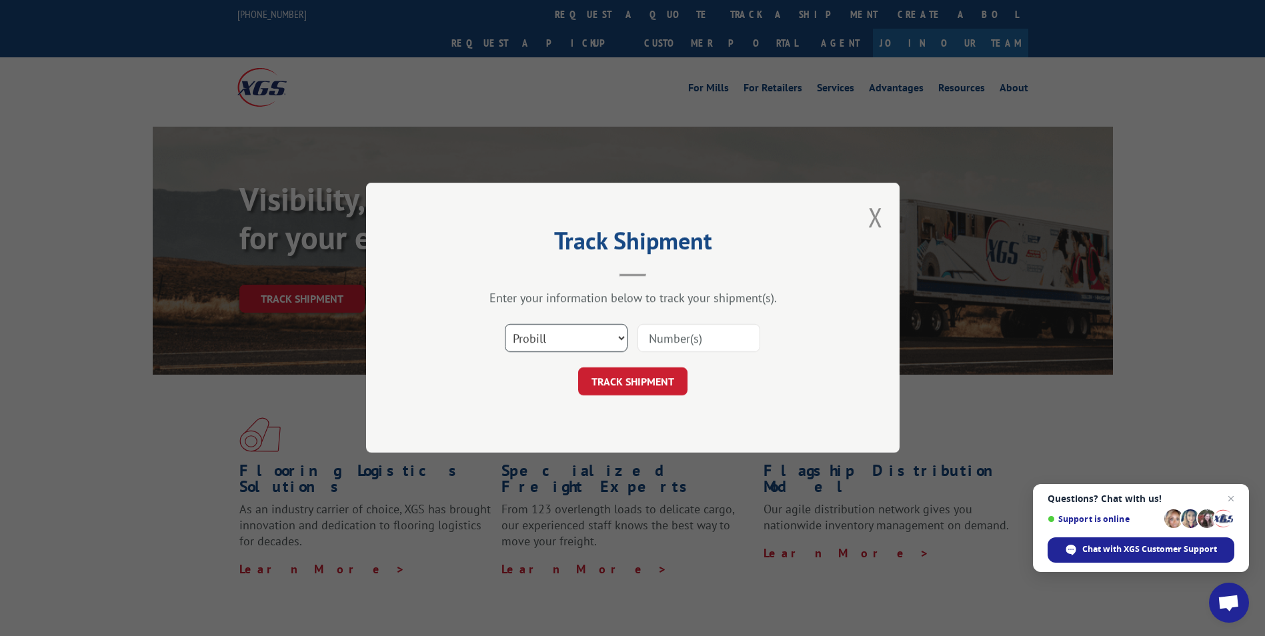  What do you see at coordinates (876, 217) in the screenshot?
I see `button: Close modal` at bounding box center [876, 217].